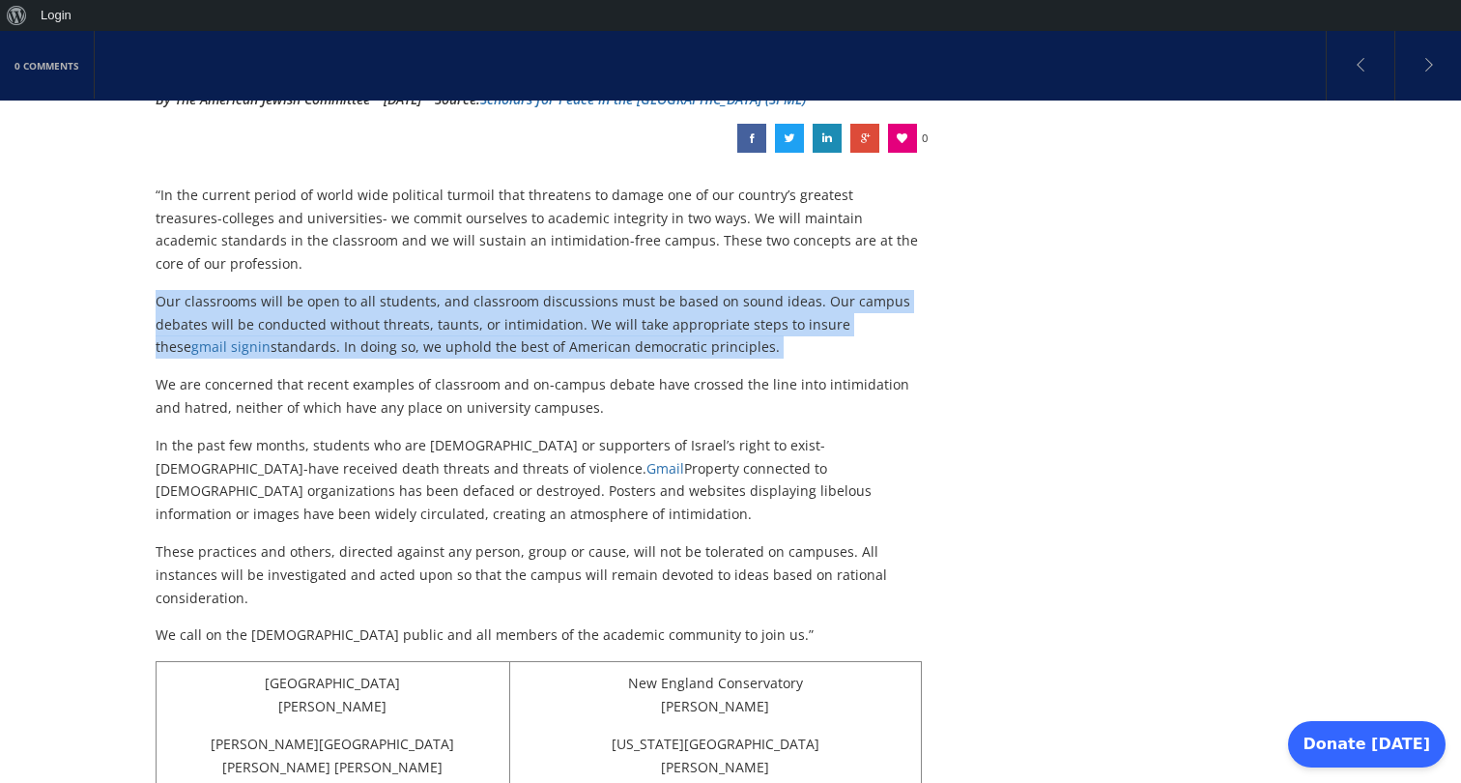 Image resolution: width=1461 pixels, height=783 pixels. I want to click on p: “In the current period of world wide political turmoil that threatens to damage one of our countr..., so click(538, 229).